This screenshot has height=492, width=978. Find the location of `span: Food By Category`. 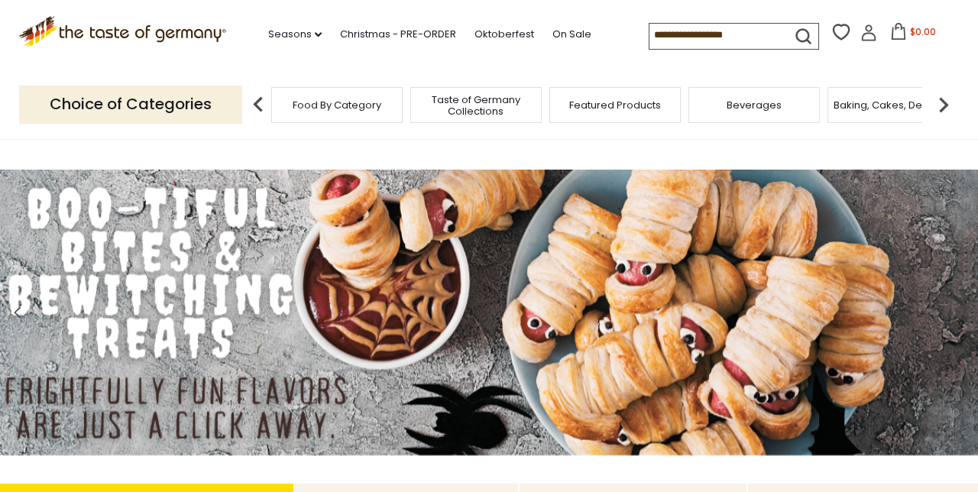

span: Food By Category is located at coordinates (337, 105).